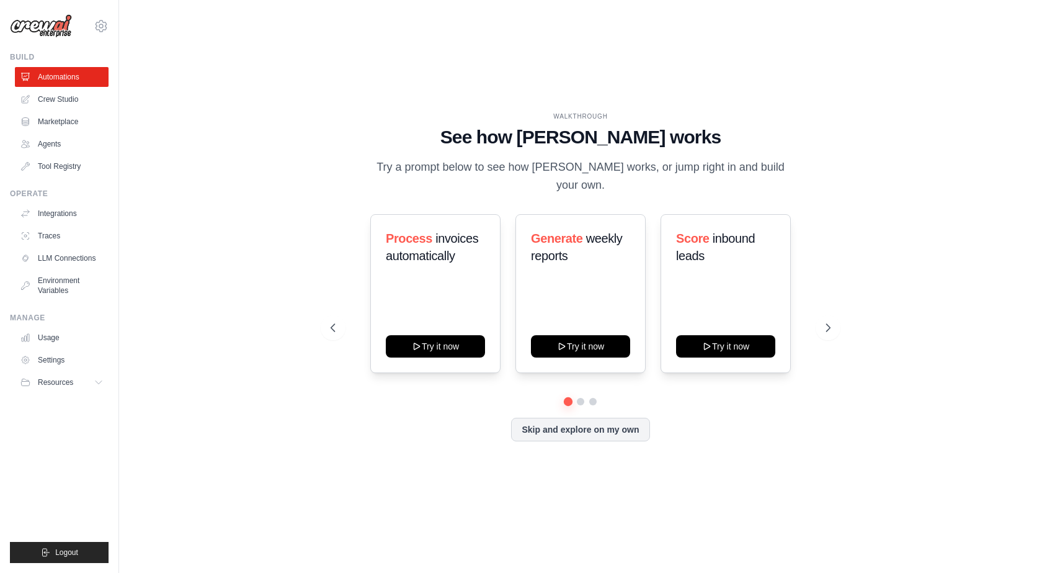 Image resolution: width=1042 pixels, height=573 pixels. Describe the element at coordinates (61, 99) in the screenshot. I see `a: Crew Studio` at that location.